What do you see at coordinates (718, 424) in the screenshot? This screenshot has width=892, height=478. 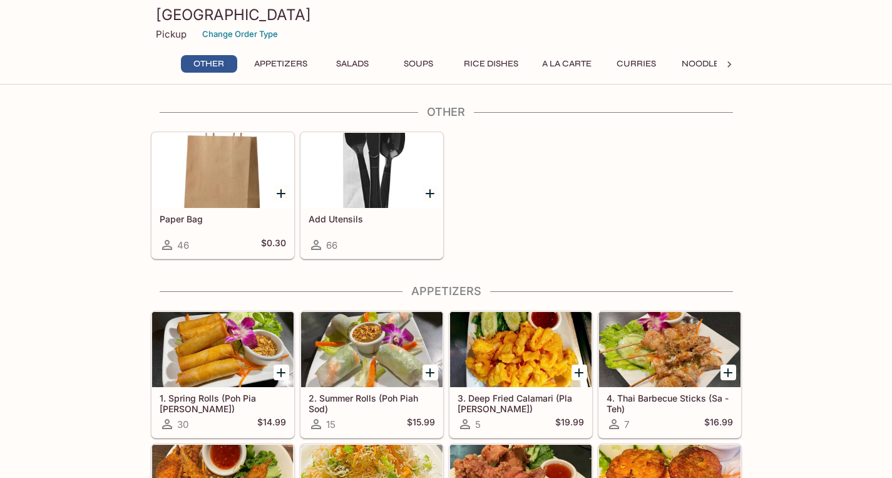 I see `h5: $16.99` at bounding box center [718, 424].